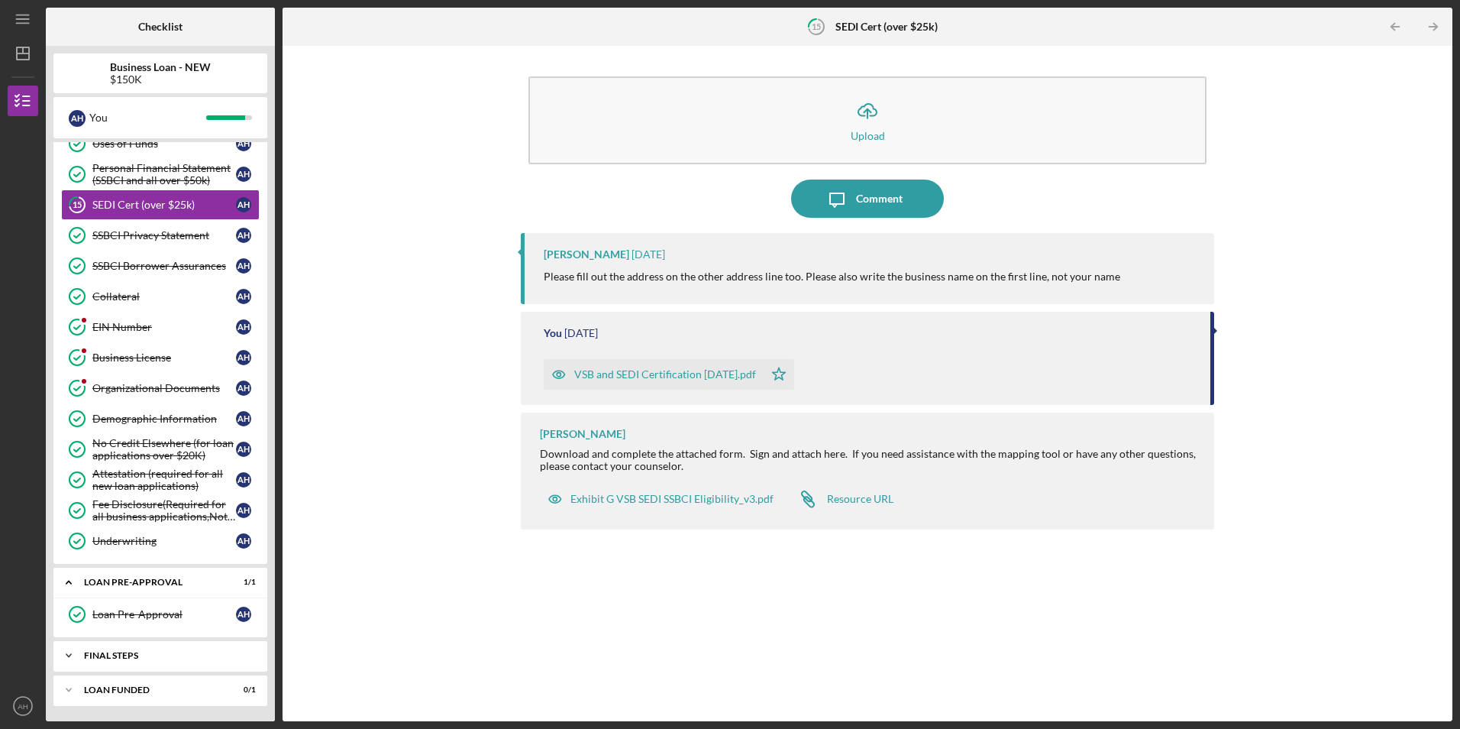  What do you see at coordinates (23, 706) in the screenshot?
I see `button: AH` at bounding box center [23, 706].